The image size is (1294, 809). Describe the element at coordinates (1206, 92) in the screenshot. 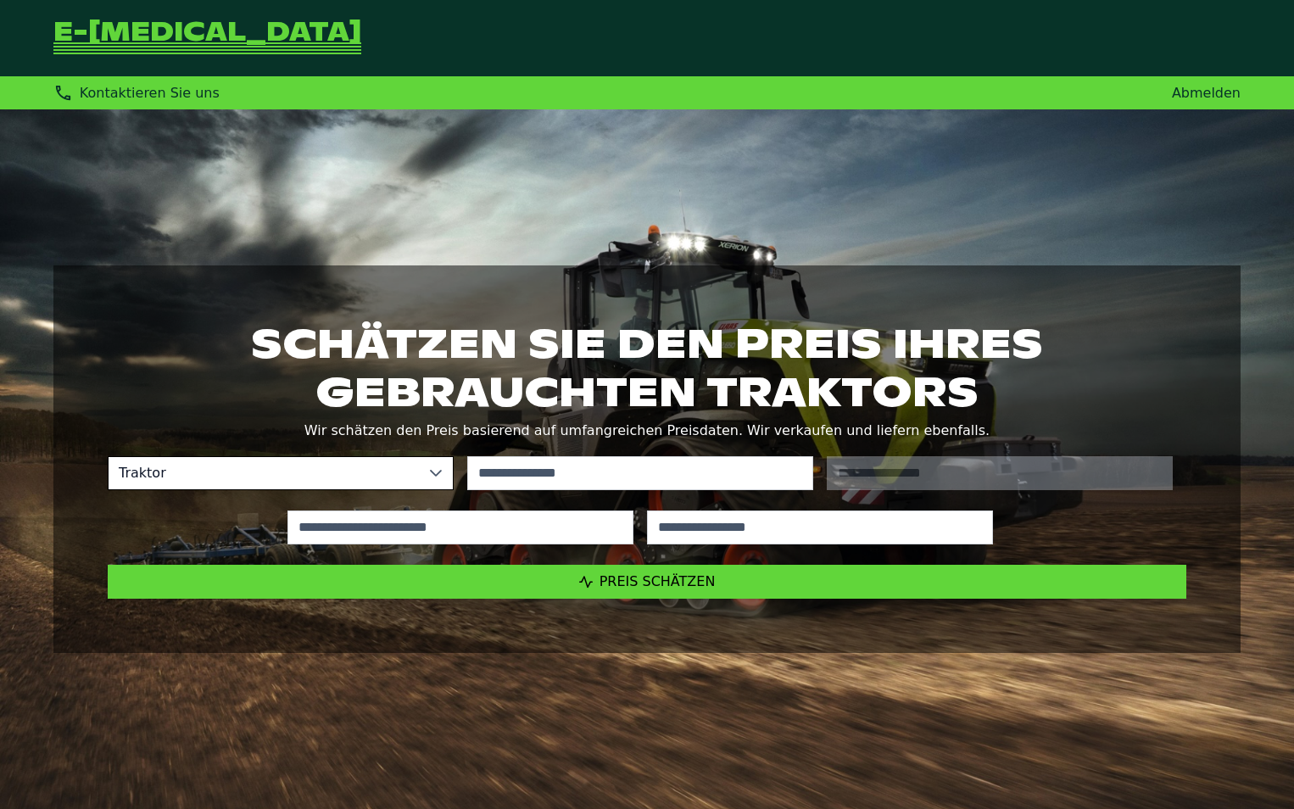

I see `a: Abmelden` at that location.